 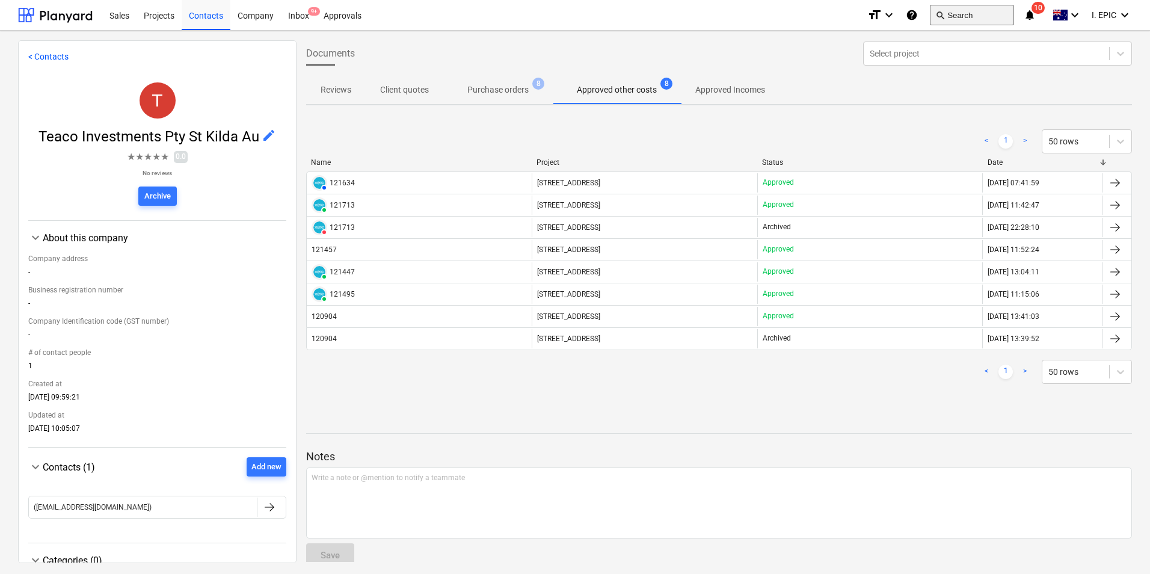 I want to click on p: Archived, so click(x=776, y=338).